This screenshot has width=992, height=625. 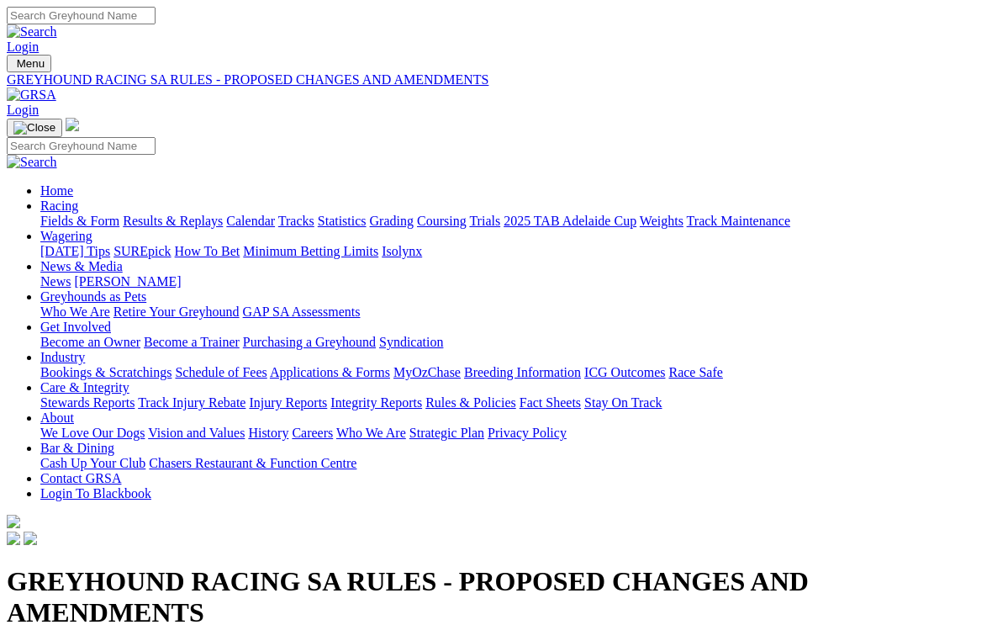 I want to click on a: Rules & Policies, so click(x=471, y=402).